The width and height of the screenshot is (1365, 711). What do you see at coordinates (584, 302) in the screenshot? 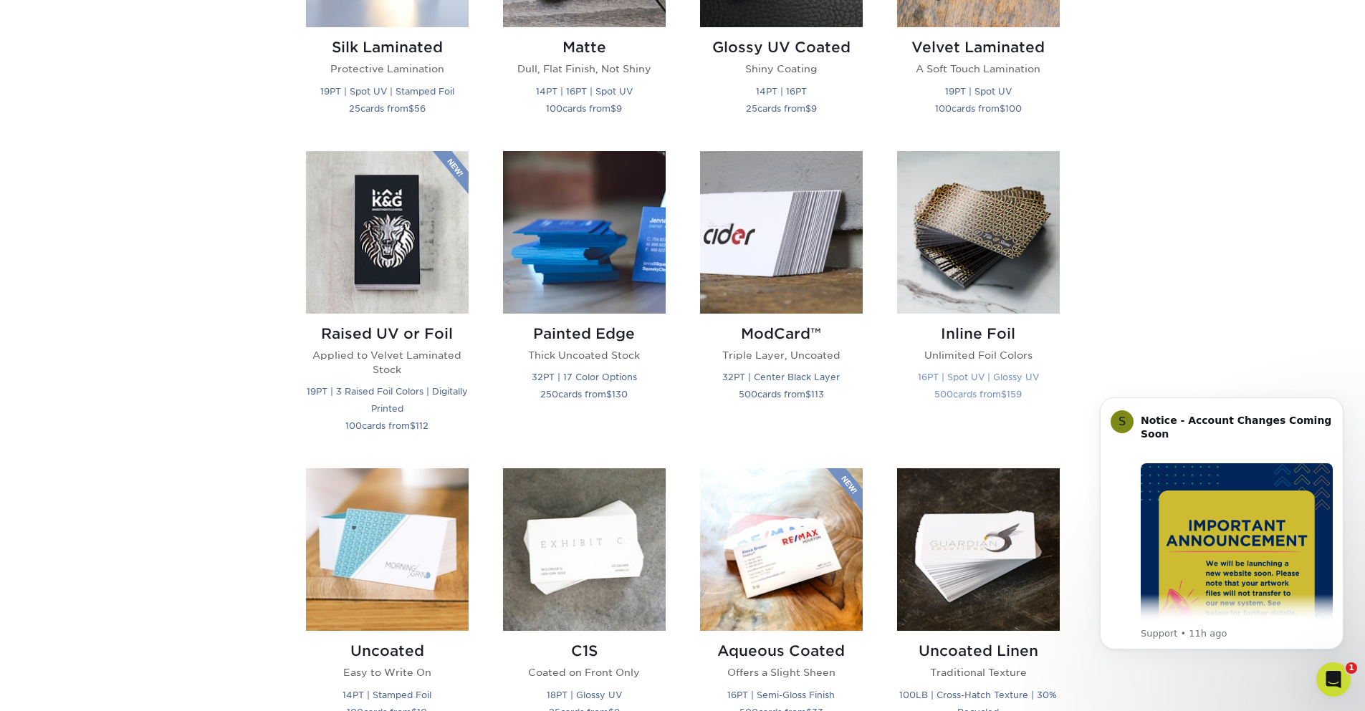
I see `a: Painted Edge Business Cards Painted Edge Thick Uncoated Stock 32PT | 17 Color Options 250cards fr...` at bounding box center [584, 302].